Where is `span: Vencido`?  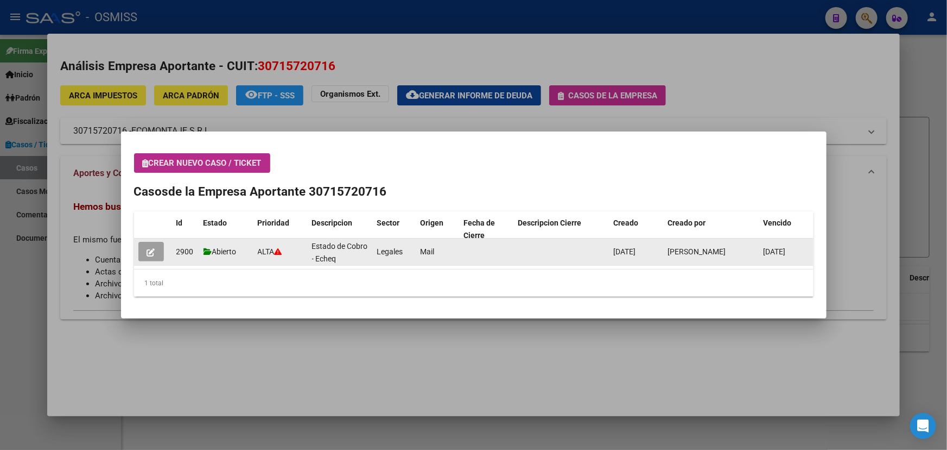 span: Vencido is located at coordinates (778, 223).